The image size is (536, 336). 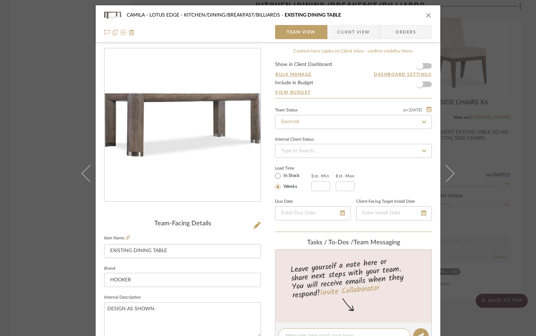 I want to click on button: Dashboard Settings, so click(x=402, y=74).